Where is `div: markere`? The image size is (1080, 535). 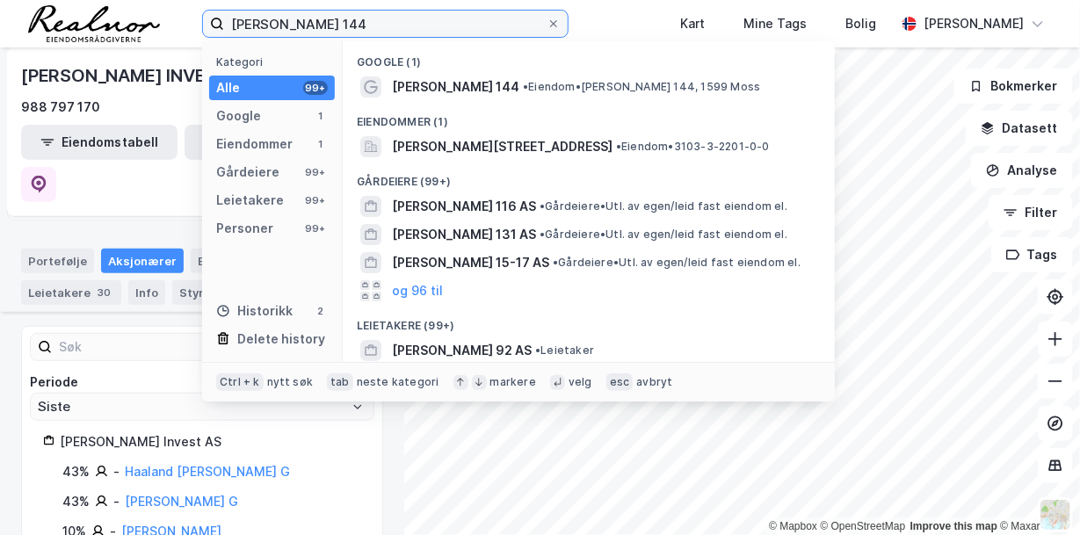
div: markere is located at coordinates (513, 382).